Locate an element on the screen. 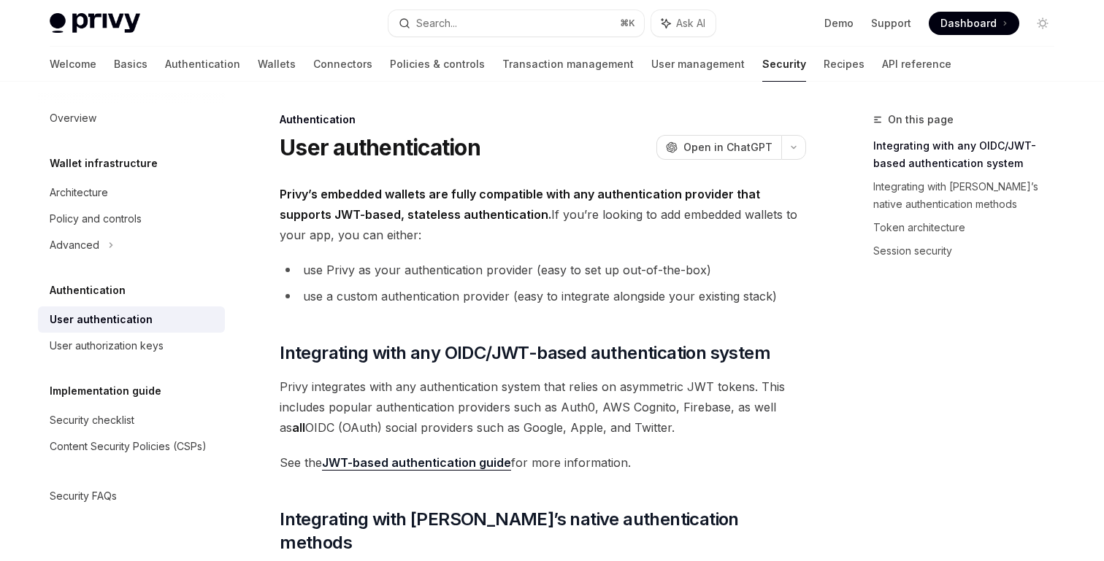 This screenshot has height=561, width=1104. div: Security FAQs is located at coordinates (83, 496).